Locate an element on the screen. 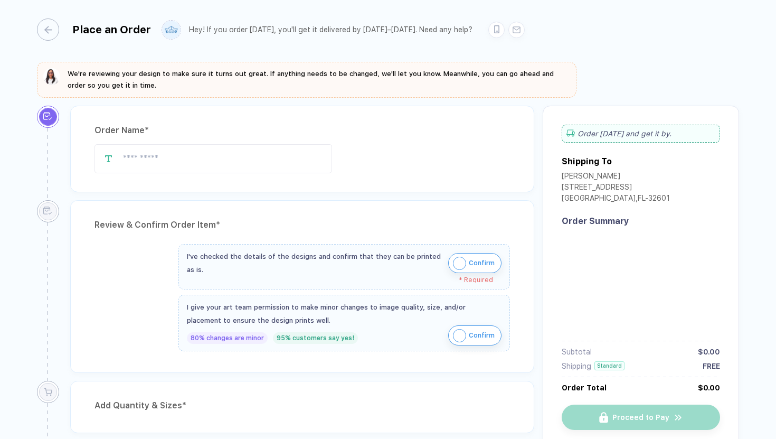  div: Order Total is located at coordinates (584, 387).